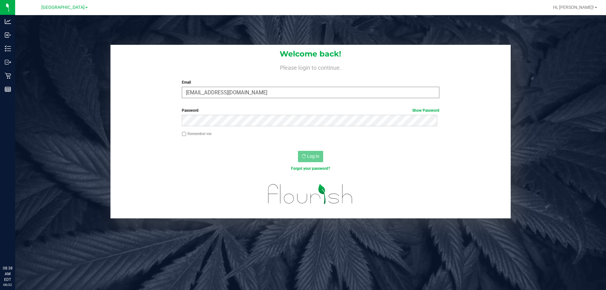  I want to click on h4: Please login to continue., so click(311, 67).